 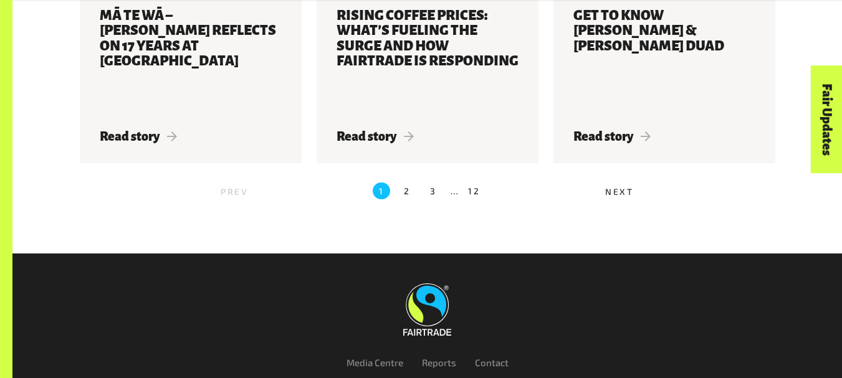 What do you see at coordinates (375, 363) in the screenshot?
I see `a: Media Centre` at bounding box center [375, 363].